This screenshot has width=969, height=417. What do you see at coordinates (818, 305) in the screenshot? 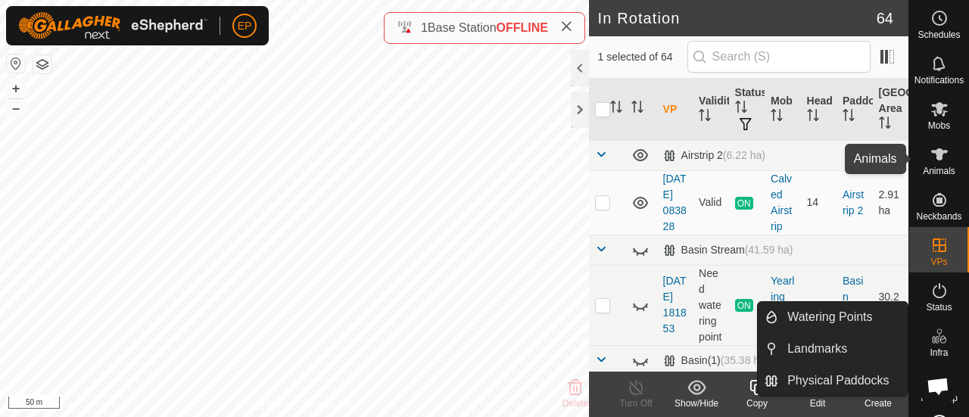
I see `td: 1` at bounding box center [818, 305].